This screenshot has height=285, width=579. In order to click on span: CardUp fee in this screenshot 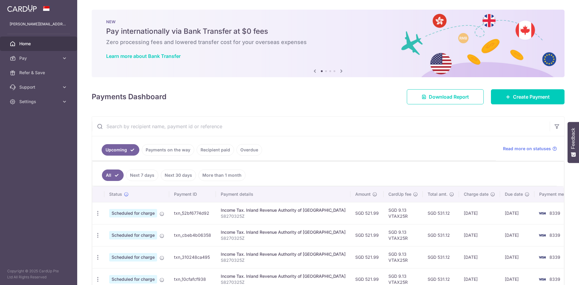, I will do `click(400, 194)`.